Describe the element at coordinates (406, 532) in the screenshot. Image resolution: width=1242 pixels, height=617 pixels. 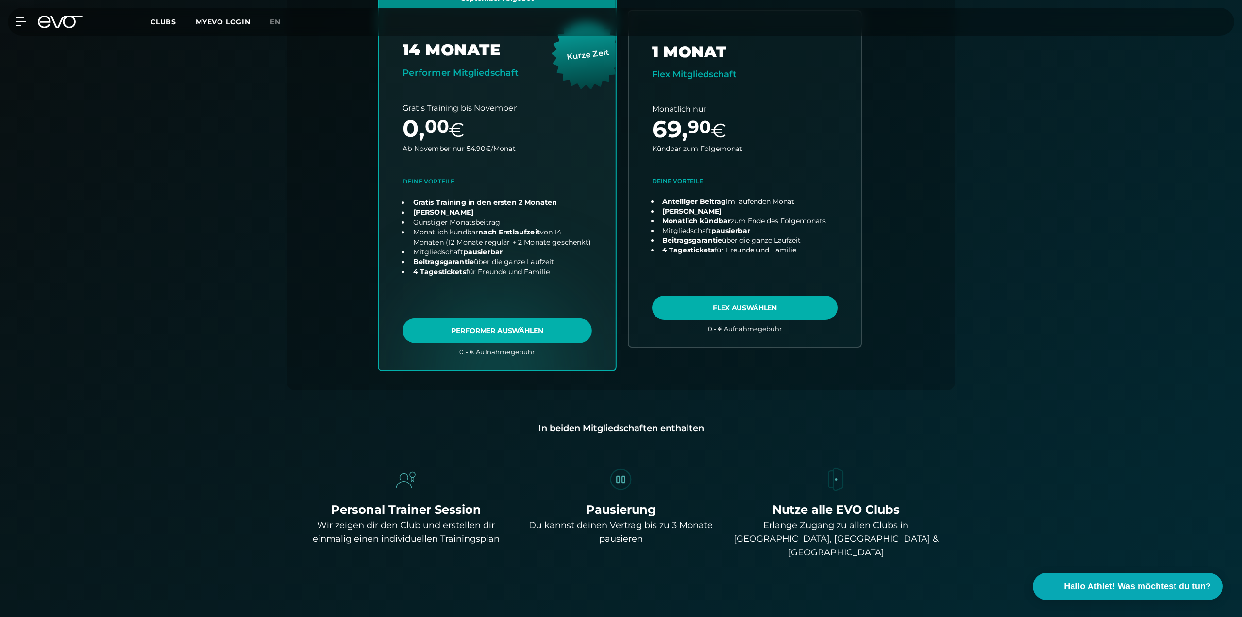
I see `div: Wir zeigen dir den Club und erstellen dir einmalig einen individuellen Trainingsplan` at that location.